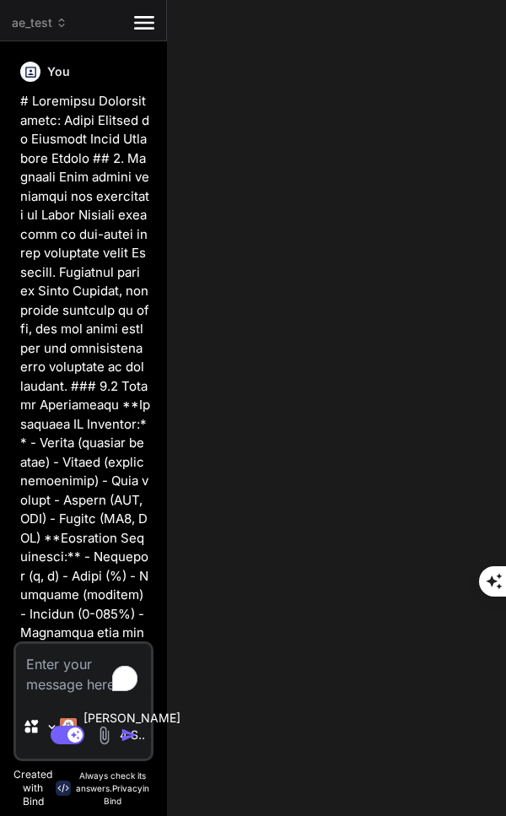 This screenshot has width=506, height=816. I want to click on img: bind-logo, so click(63, 788).